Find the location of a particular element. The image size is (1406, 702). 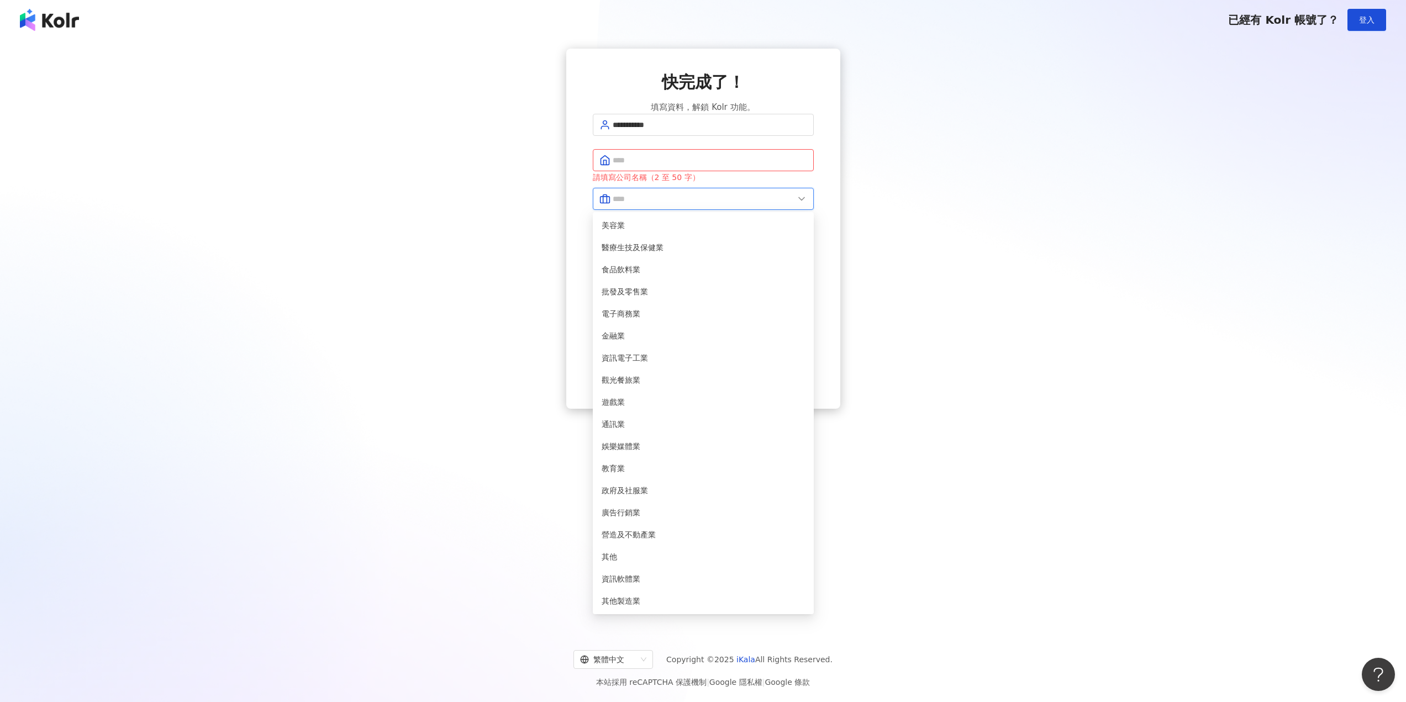

span: 教育業 is located at coordinates (703, 468).